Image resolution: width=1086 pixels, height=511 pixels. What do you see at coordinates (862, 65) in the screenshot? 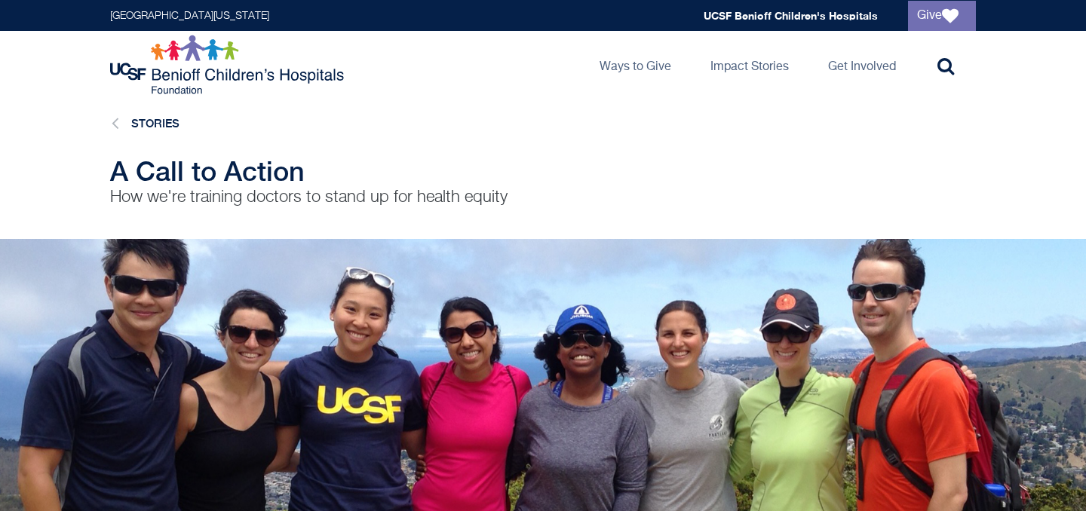
I see `a: Get Involved` at bounding box center [862, 65].